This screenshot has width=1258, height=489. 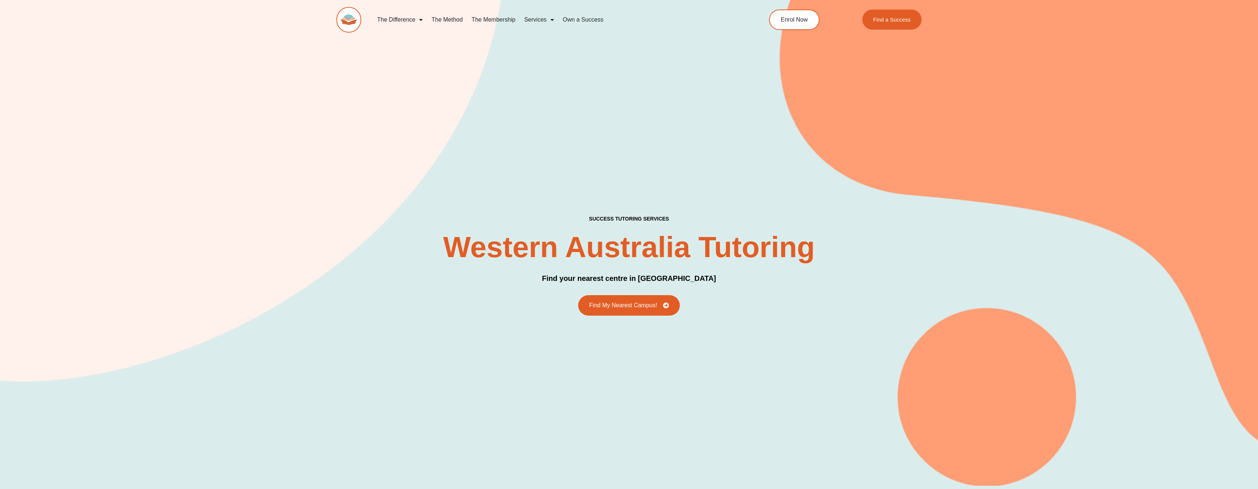 What do you see at coordinates (583, 20) in the screenshot?
I see `a: Own a Success` at bounding box center [583, 20].